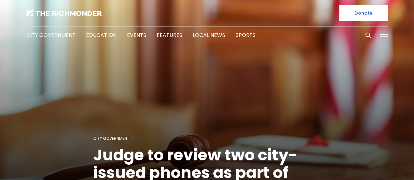 This screenshot has width=414, height=180. Describe the element at coordinates (170, 35) in the screenshot. I see `a: Features` at that location.